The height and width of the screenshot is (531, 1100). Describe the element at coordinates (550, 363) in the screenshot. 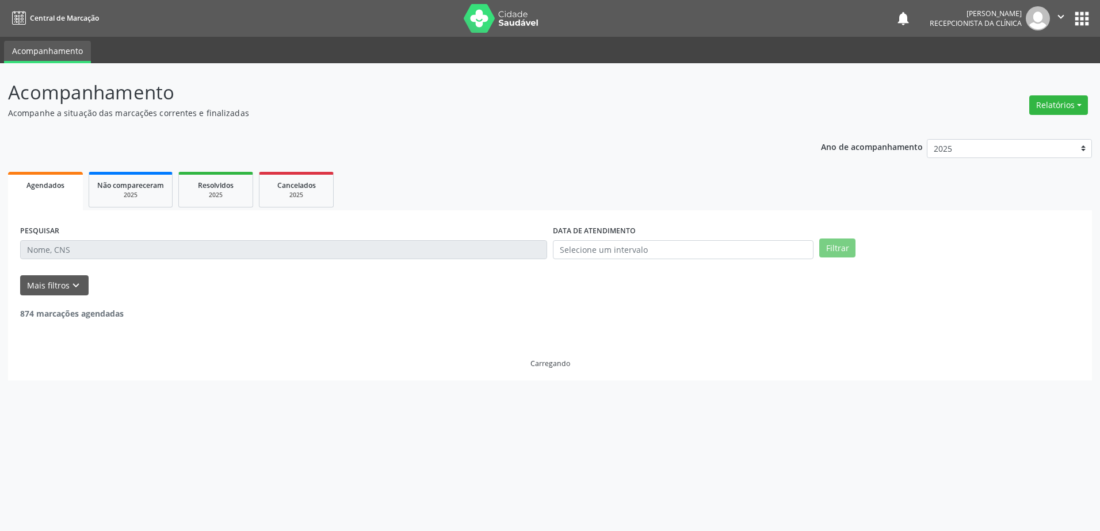

I see `div: Carregando` at that location.